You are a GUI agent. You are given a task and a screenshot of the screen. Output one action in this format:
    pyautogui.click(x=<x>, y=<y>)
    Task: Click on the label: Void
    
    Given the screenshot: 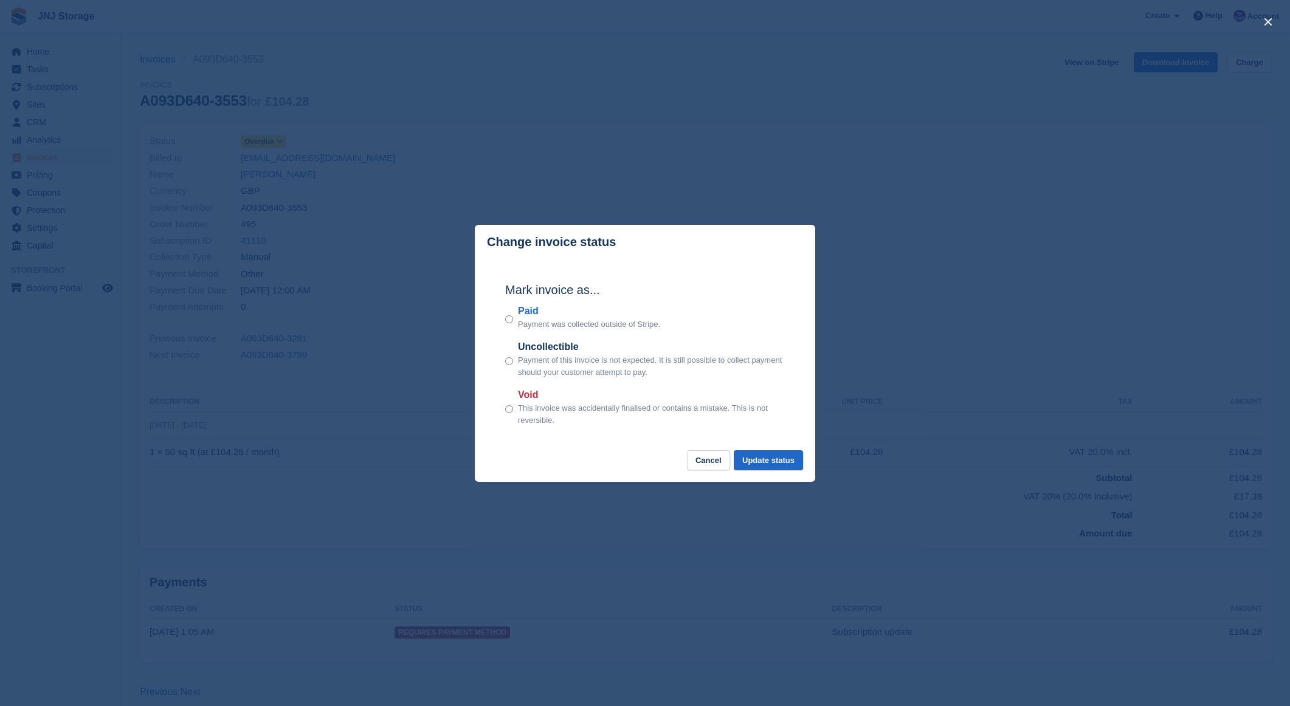 What is the action you would take?
    pyautogui.click(x=651, y=395)
    